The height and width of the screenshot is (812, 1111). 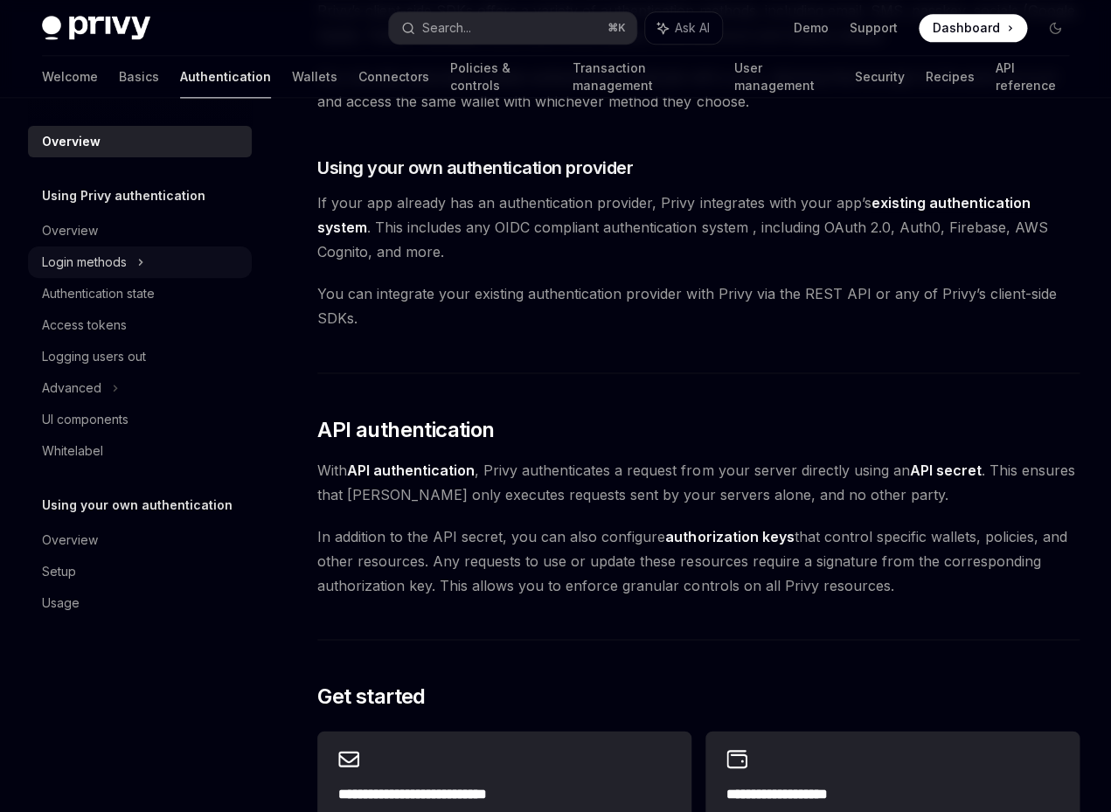 What do you see at coordinates (140, 420) in the screenshot?
I see `a: UI components` at bounding box center [140, 420].